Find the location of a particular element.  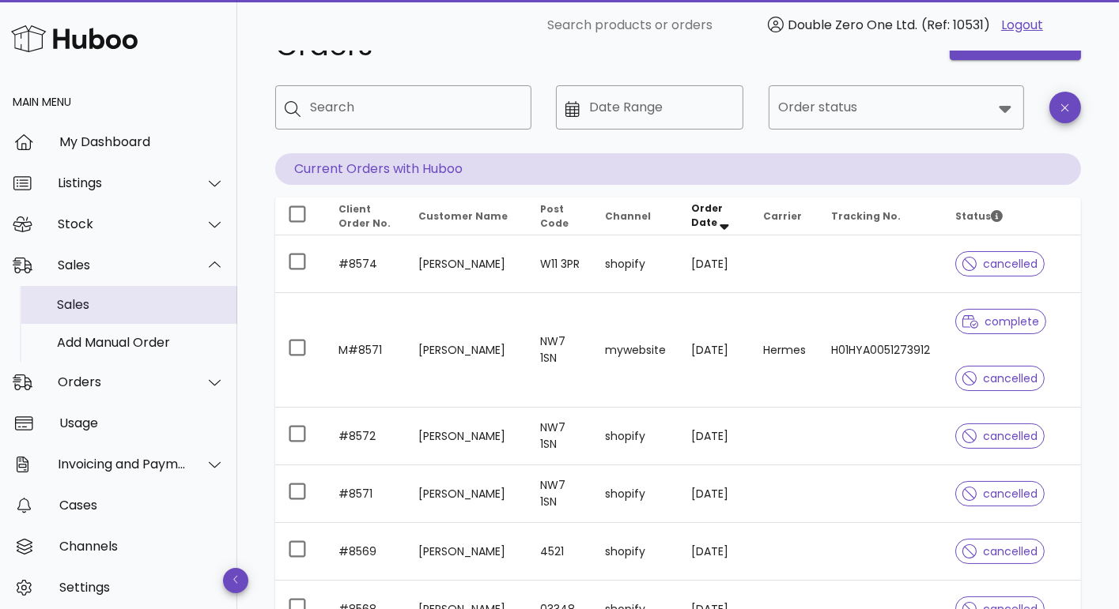

p: Current Orders with Huboo is located at coordinates (677, 169).